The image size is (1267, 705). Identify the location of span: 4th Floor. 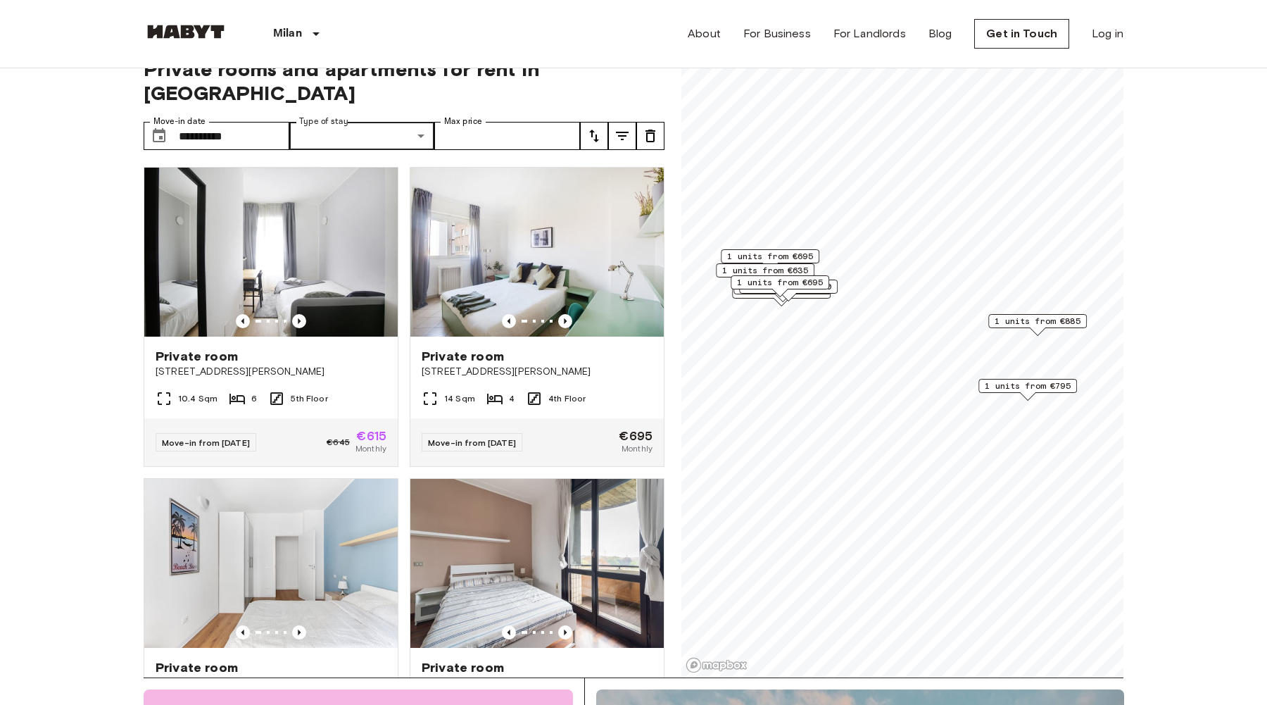
(567, 398).